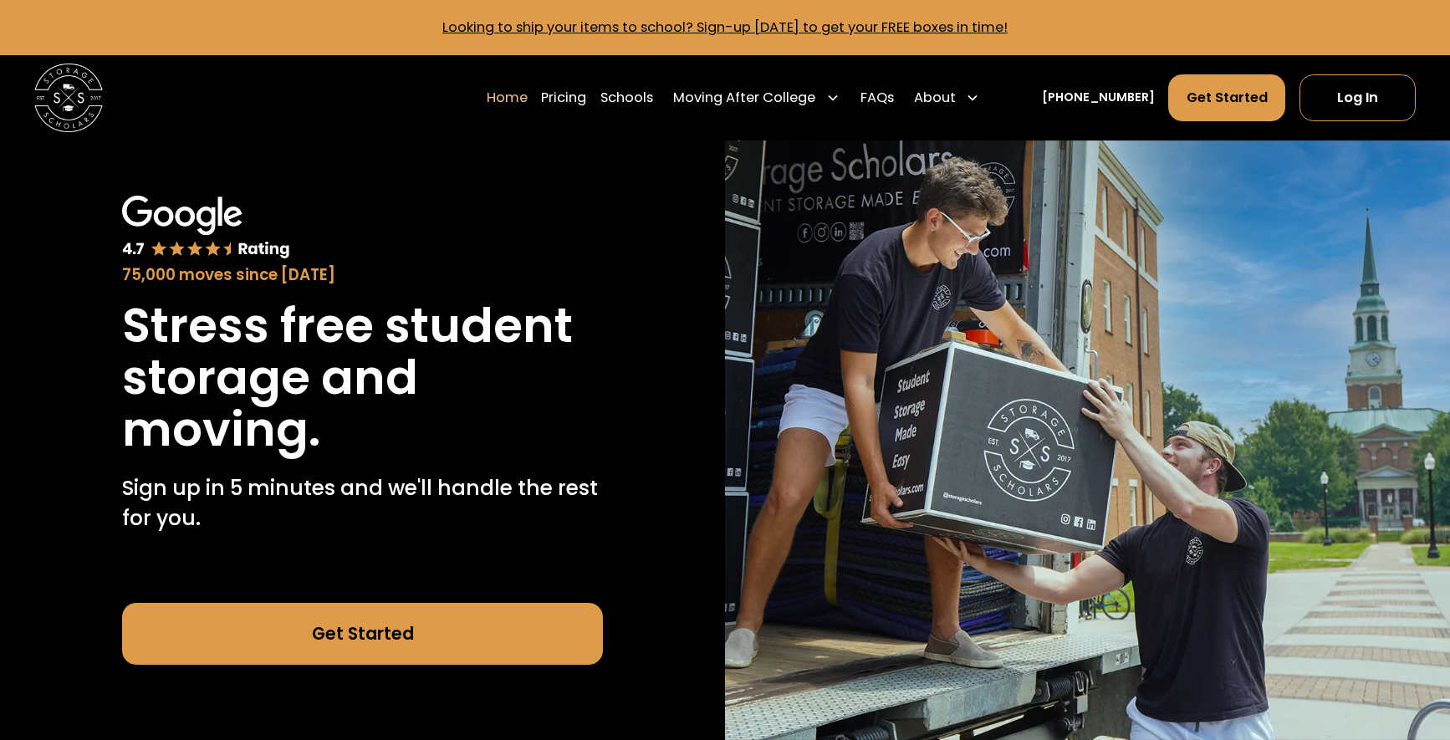 This screenshot has width=1450, height=740. What do you see at coordinates (744, 98) in the screenshot?
I see `div: Moving After College` at bounding box center [744, 98].